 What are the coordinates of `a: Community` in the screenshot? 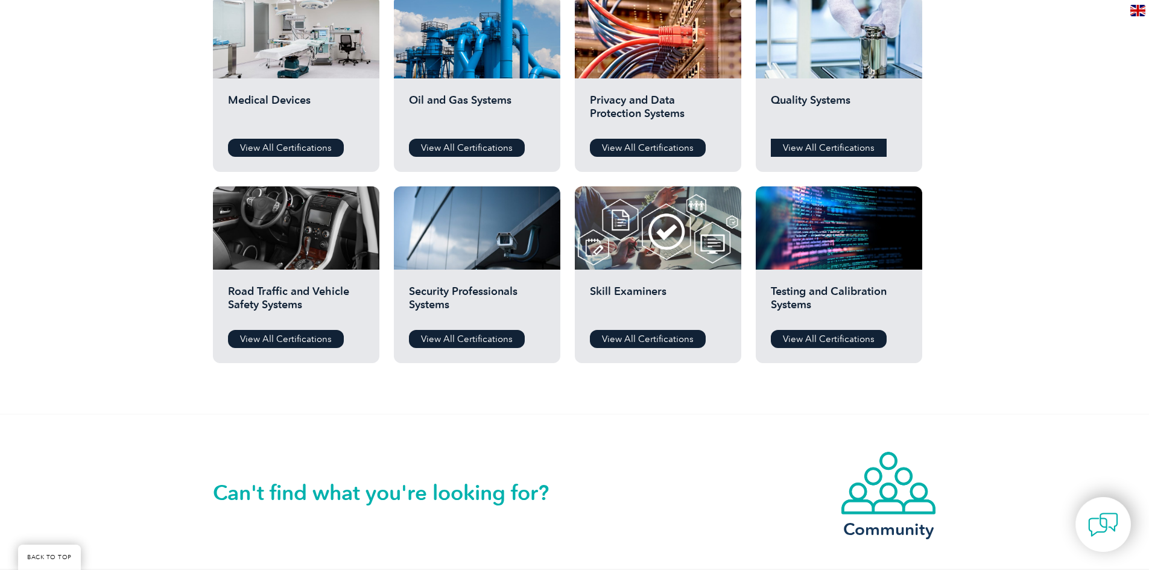 It's located at (888, 493).